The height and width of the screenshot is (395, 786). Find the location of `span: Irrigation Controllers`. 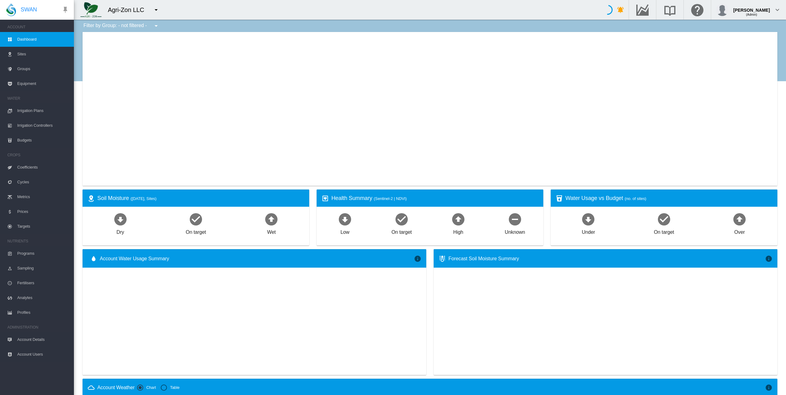

span: Irrigation Controllers is located at coordinates (43, 126).